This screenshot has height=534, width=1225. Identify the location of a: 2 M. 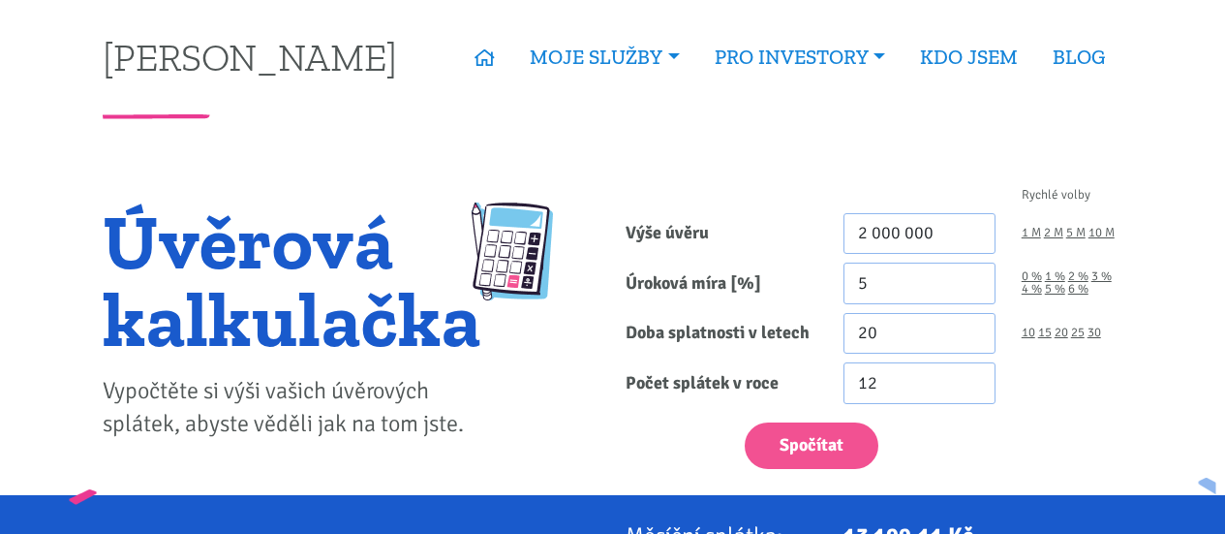
(1054, 232).